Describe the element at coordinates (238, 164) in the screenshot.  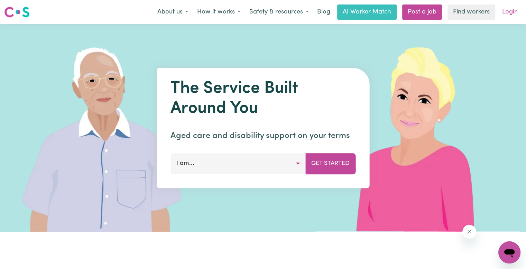
I see `button: I am...` at that location.